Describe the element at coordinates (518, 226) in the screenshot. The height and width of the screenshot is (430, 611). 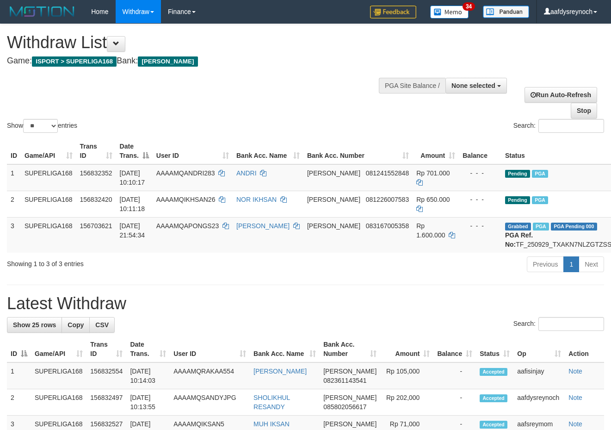
I see `span: Grabbed` at that location.